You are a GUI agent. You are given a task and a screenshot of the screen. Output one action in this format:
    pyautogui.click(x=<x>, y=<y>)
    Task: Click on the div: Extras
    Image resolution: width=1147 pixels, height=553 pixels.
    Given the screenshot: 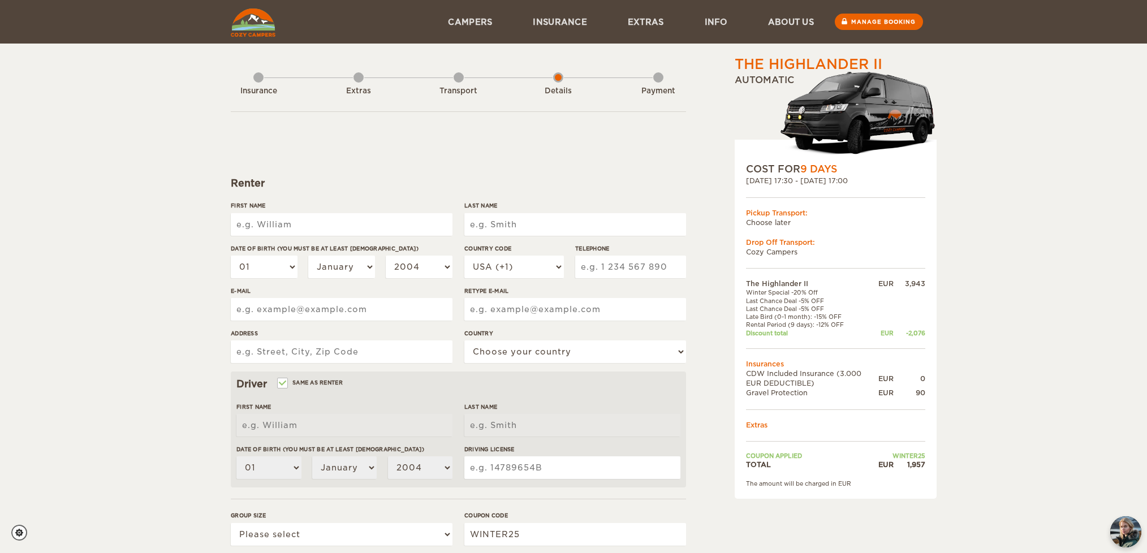 What is the action you would take?
    pyautogui.click(x=359, y=91)
    